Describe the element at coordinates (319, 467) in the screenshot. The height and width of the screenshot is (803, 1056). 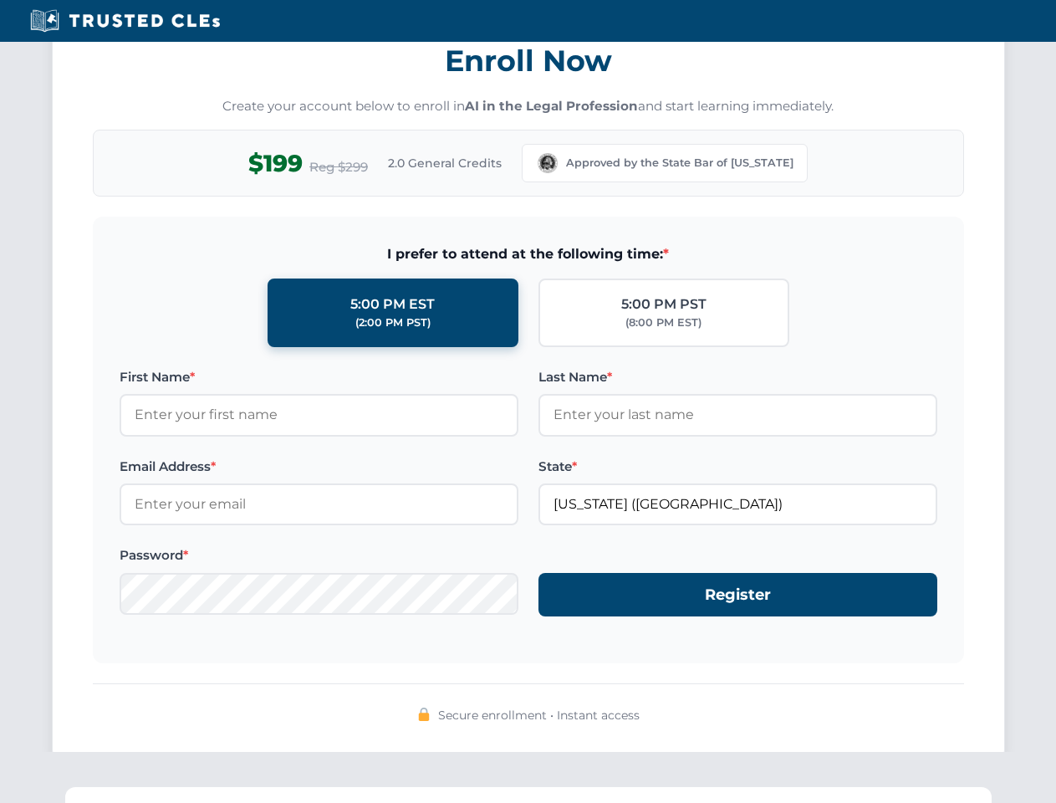
I see `label: Email Address` at that location.